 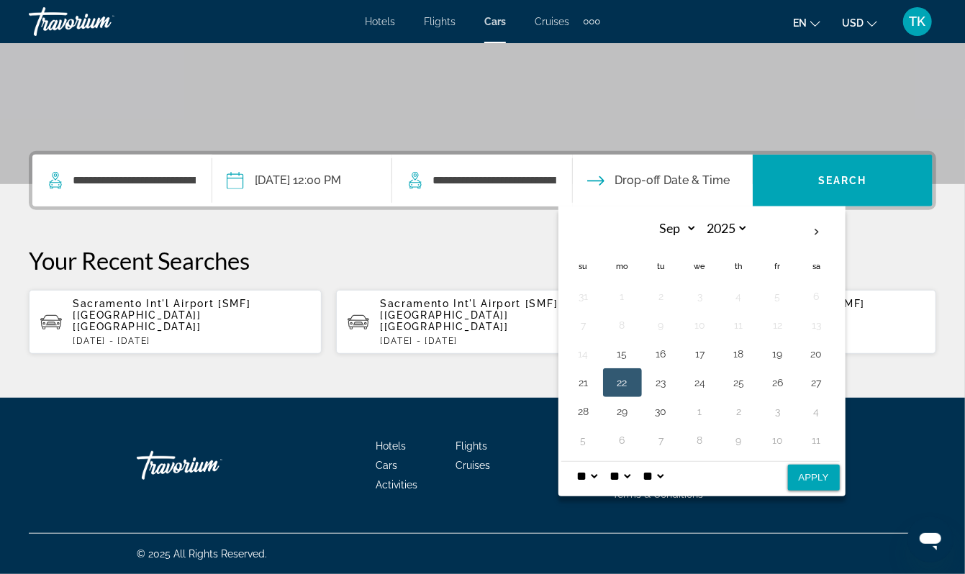 What do you see at coordinates (918, 22) in the screenshot?
I see `button: User Menu` at bounding box center [918, 22].